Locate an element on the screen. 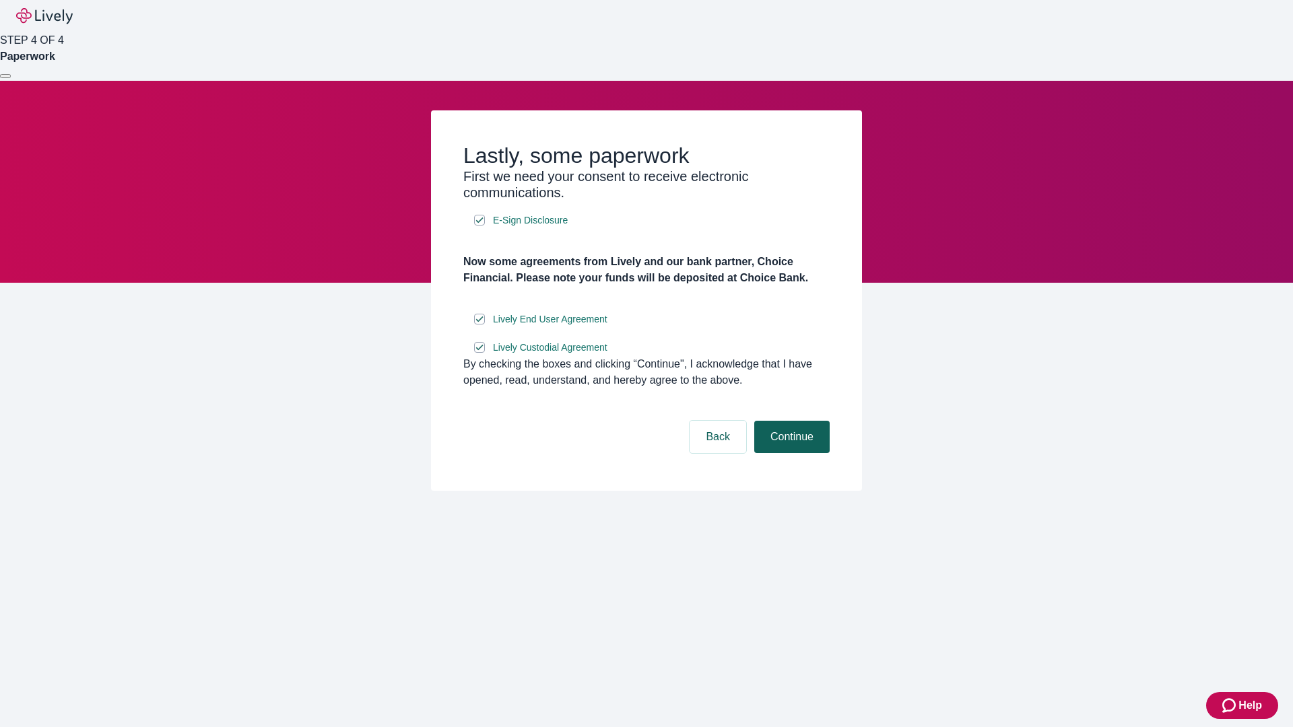 This screenshot has width=1293, height=727. button: Back is located at coordinates (718, 437).